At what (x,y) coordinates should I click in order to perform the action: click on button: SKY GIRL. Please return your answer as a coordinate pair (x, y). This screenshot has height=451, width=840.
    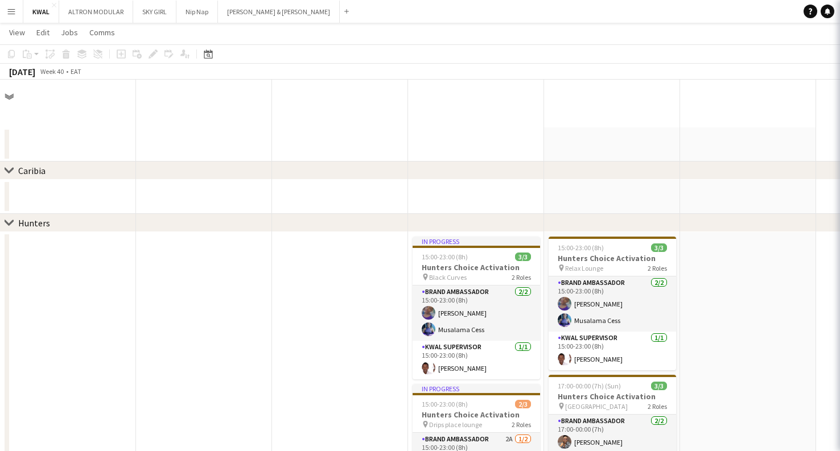
    Looking at the image, I should click on (155, 11).